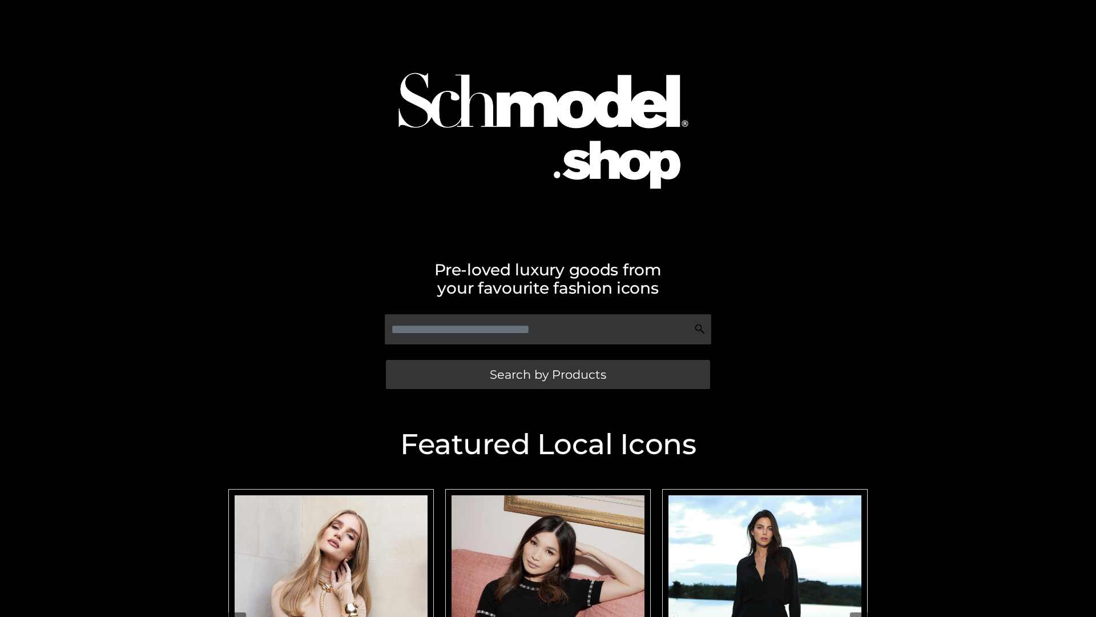 The width and height of the screenshot is (1096, 617). I want to click on h2: Pre-loved luxury goods from your favourite fashion icons, so click(548, 279).